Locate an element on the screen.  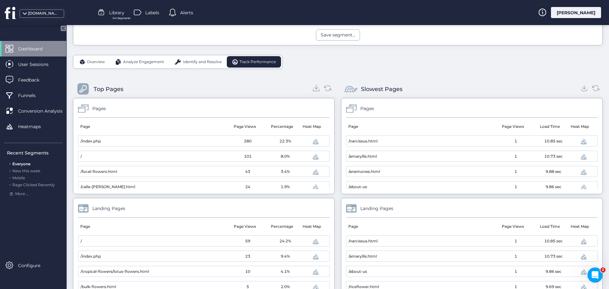
span: 59 is located at coordinates (248, 241).